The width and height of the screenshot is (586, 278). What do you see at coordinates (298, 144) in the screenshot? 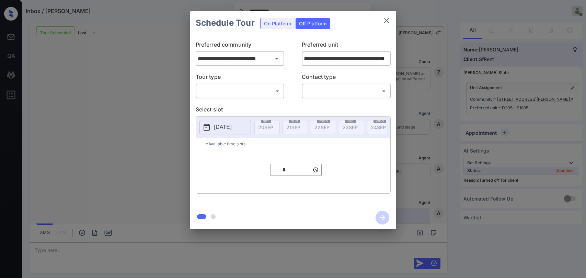
I see `p: *Available time slots` at bounding box center [298, 144].